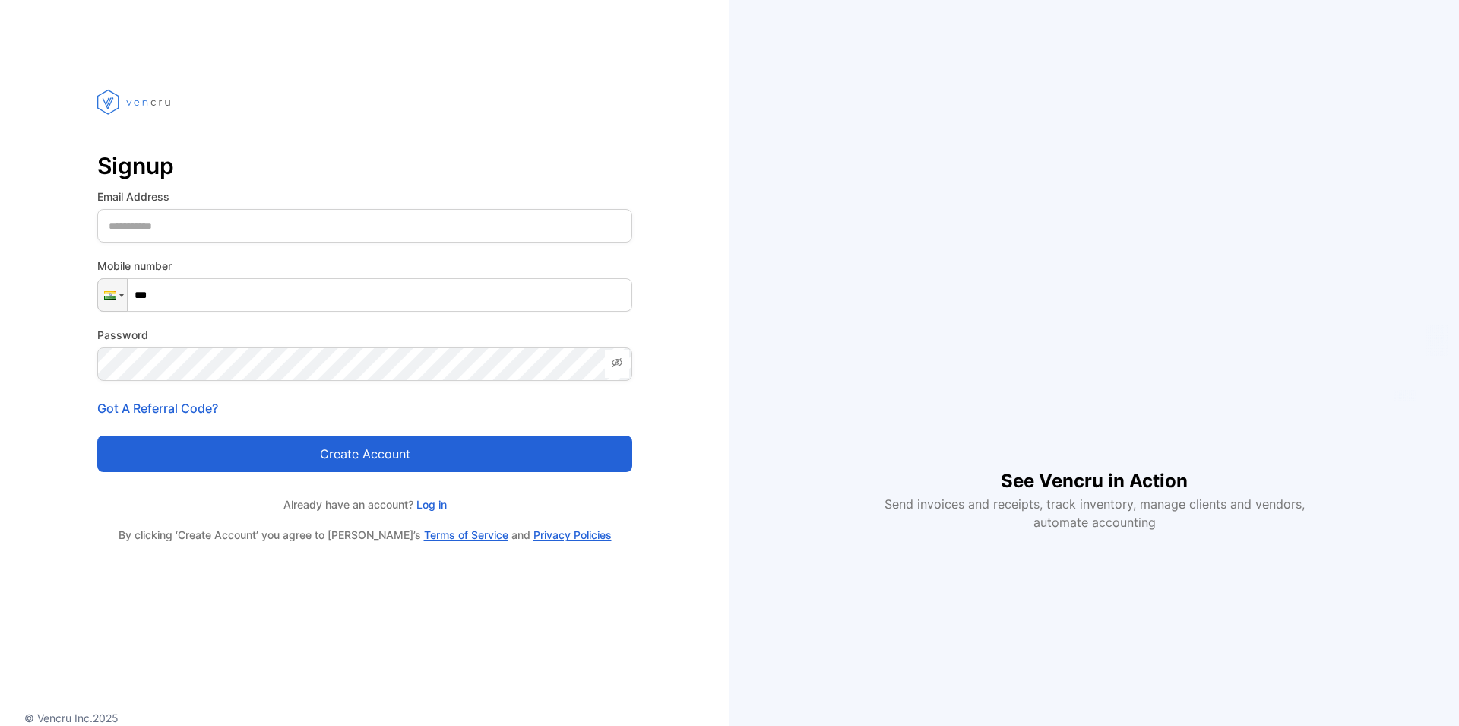 The height and width of the screenshot is (726, 1459). I want to click on p: Already have an account?, so click(365, 504).